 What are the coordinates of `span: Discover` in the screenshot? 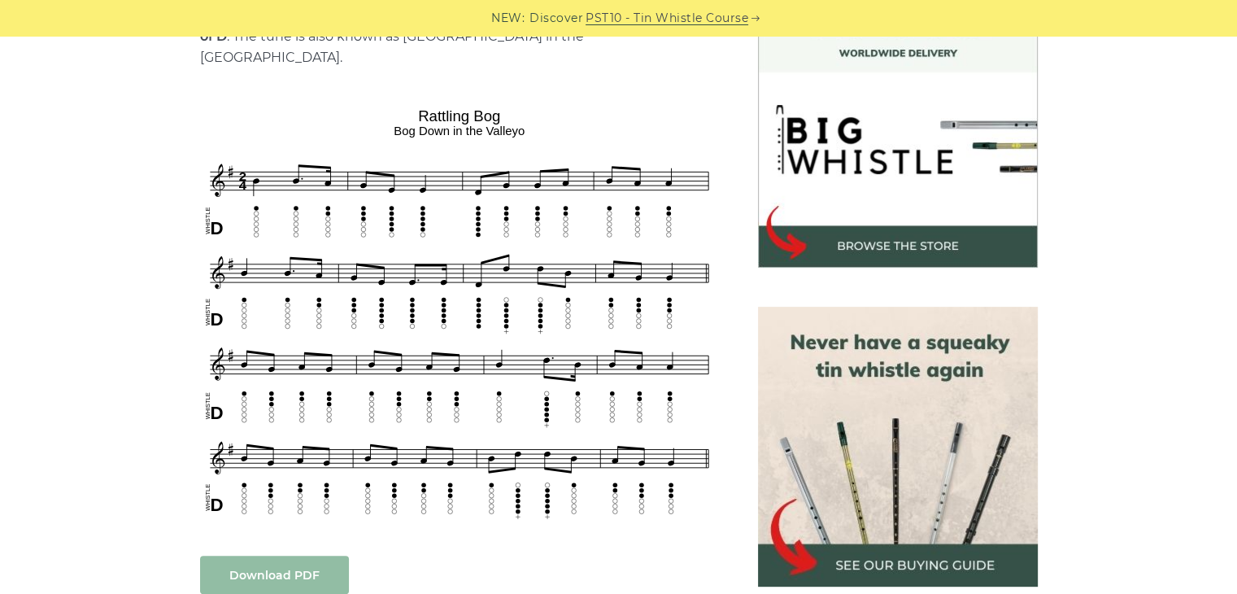 It's located at (556, 18).